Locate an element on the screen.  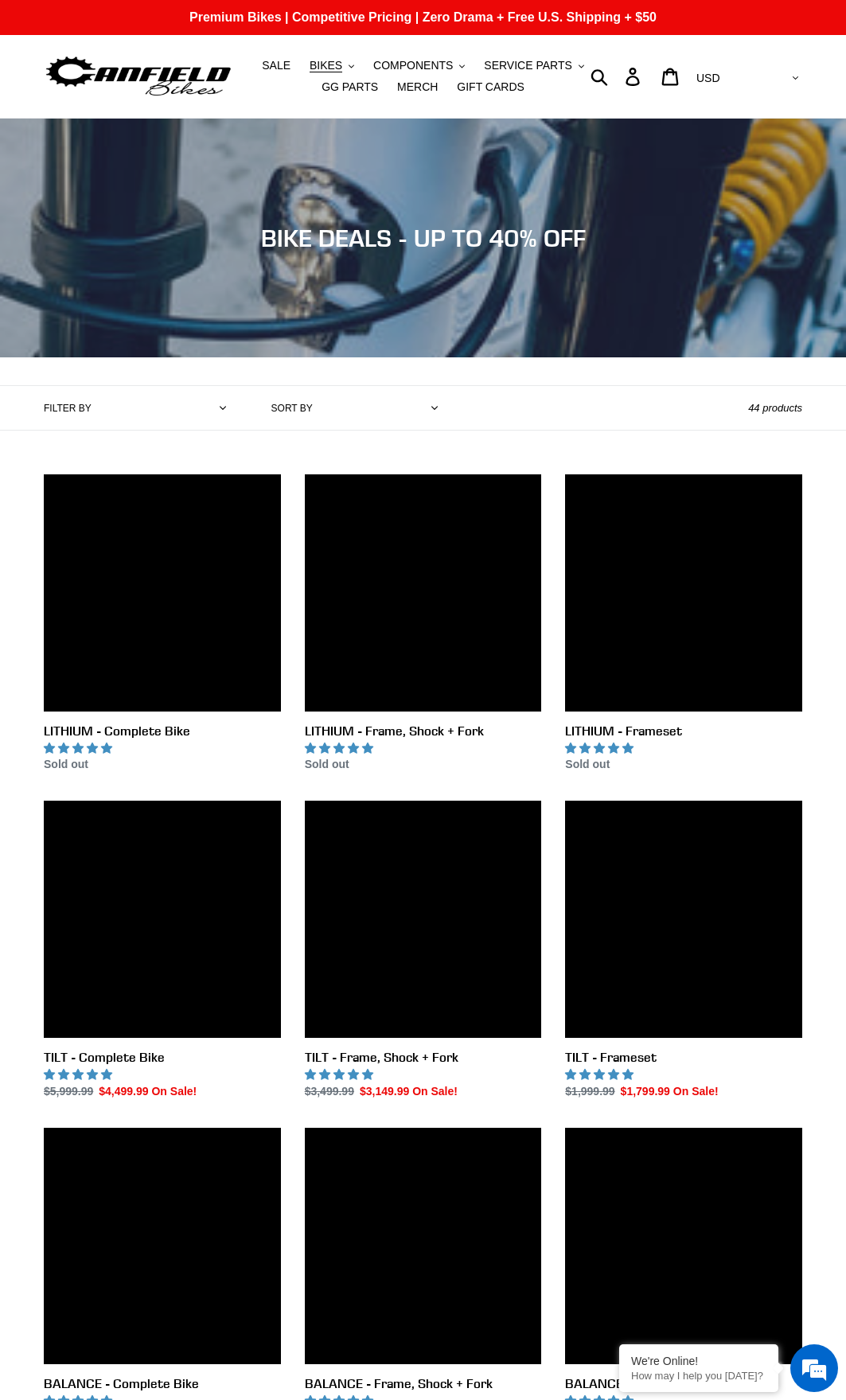
p: How may I help you today? is located at coordinates (699, 1375).